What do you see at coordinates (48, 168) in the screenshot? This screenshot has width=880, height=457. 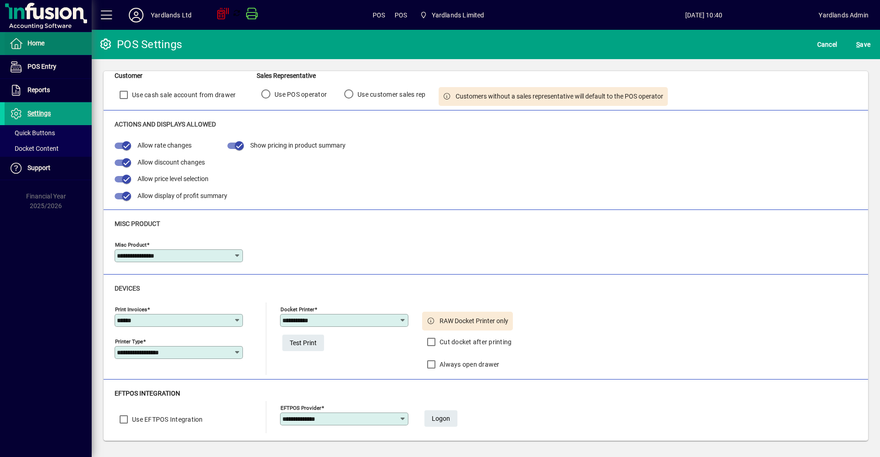 I see `a: Support` at bounding box center [48, 168].